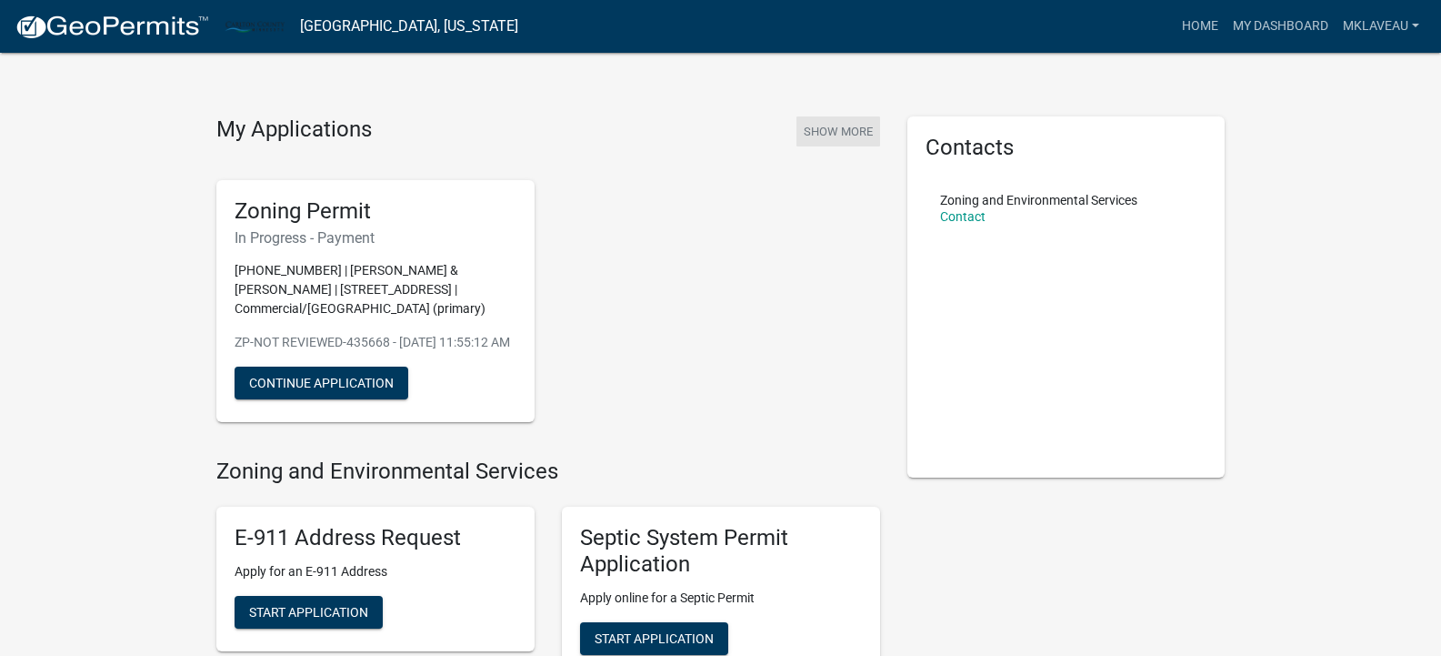 Image resolution: width=1441 pixels, height=656 pixels. Describe the element at coordinates (548, 471) in the screenshot. I see `h4: Zoning and Environmental Services` at that location.